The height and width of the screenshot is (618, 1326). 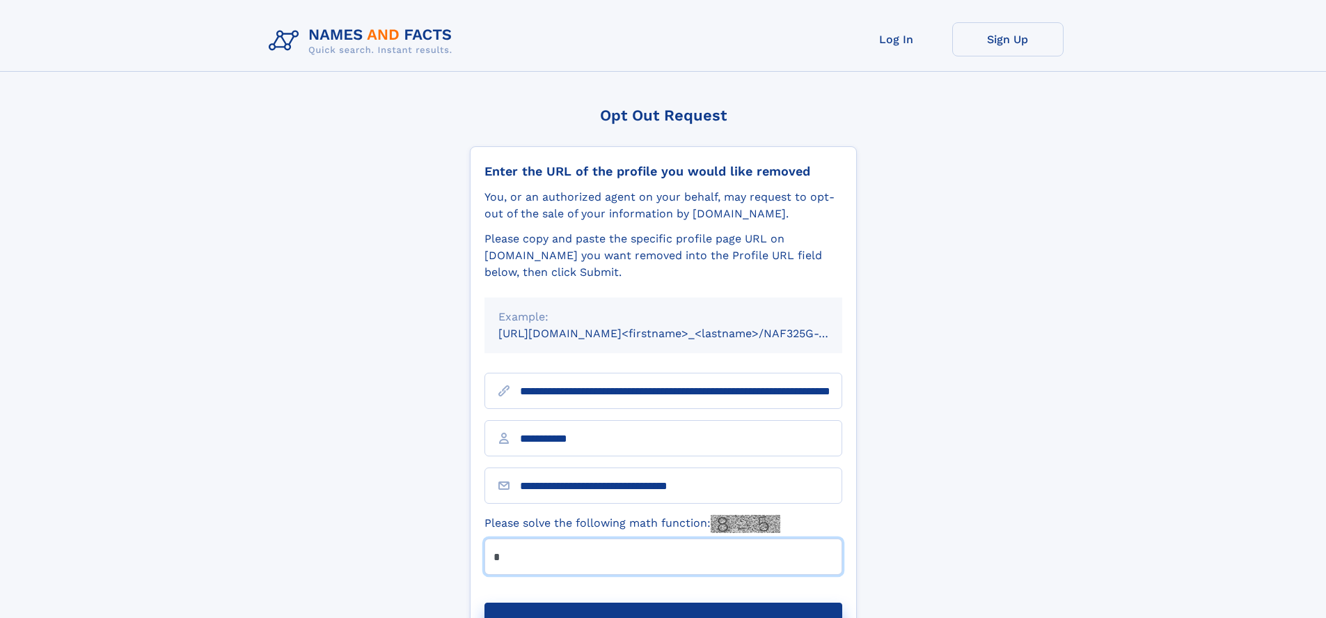 What do you see at coordinates (1008, 39) in the screenshot?
I see `a: Sign Up` at bounding box center [1008, 39].